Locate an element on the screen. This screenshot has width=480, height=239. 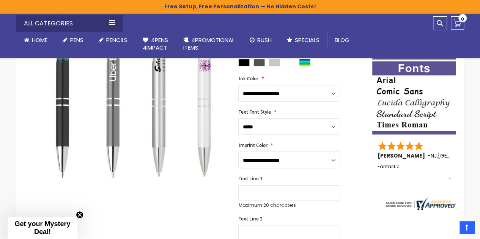
a: Home is located at coordinates (36, 40).